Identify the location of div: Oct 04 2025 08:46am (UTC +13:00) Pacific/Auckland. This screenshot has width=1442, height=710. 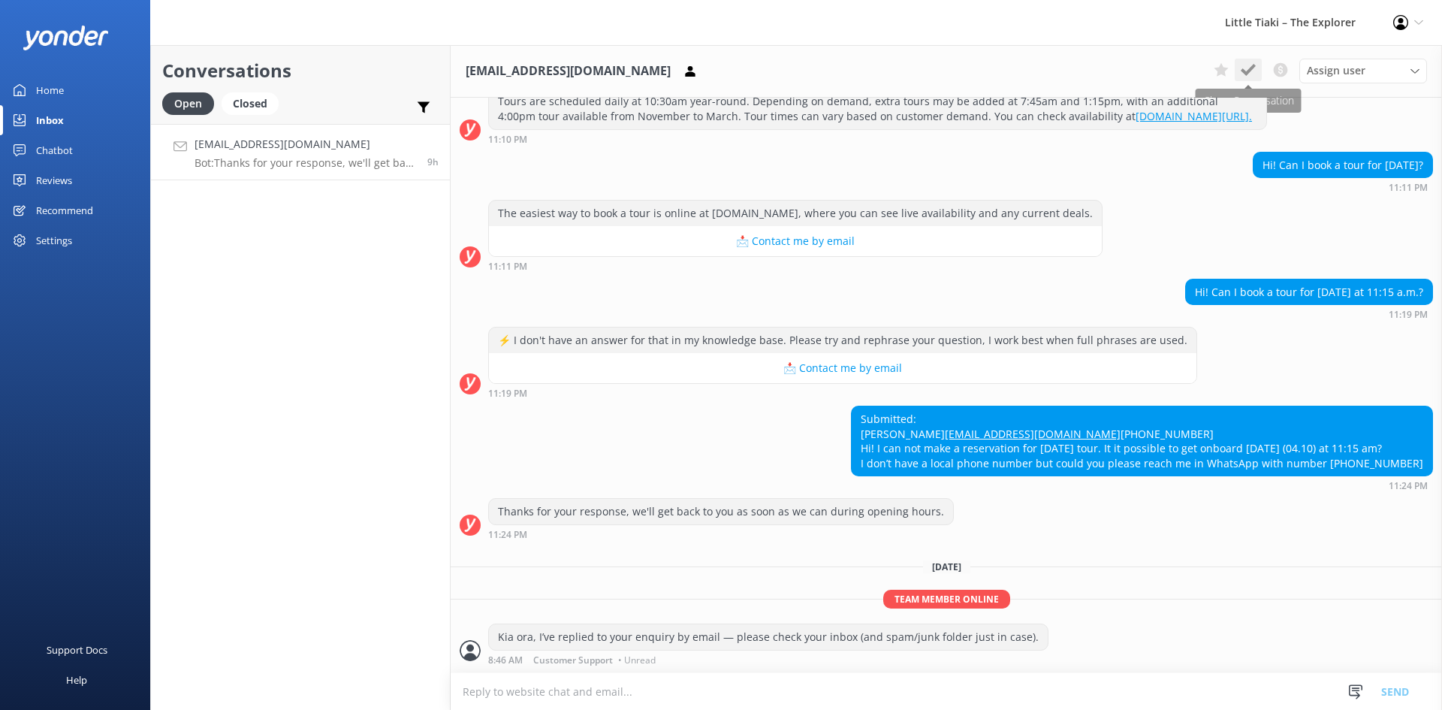
(768, 659).